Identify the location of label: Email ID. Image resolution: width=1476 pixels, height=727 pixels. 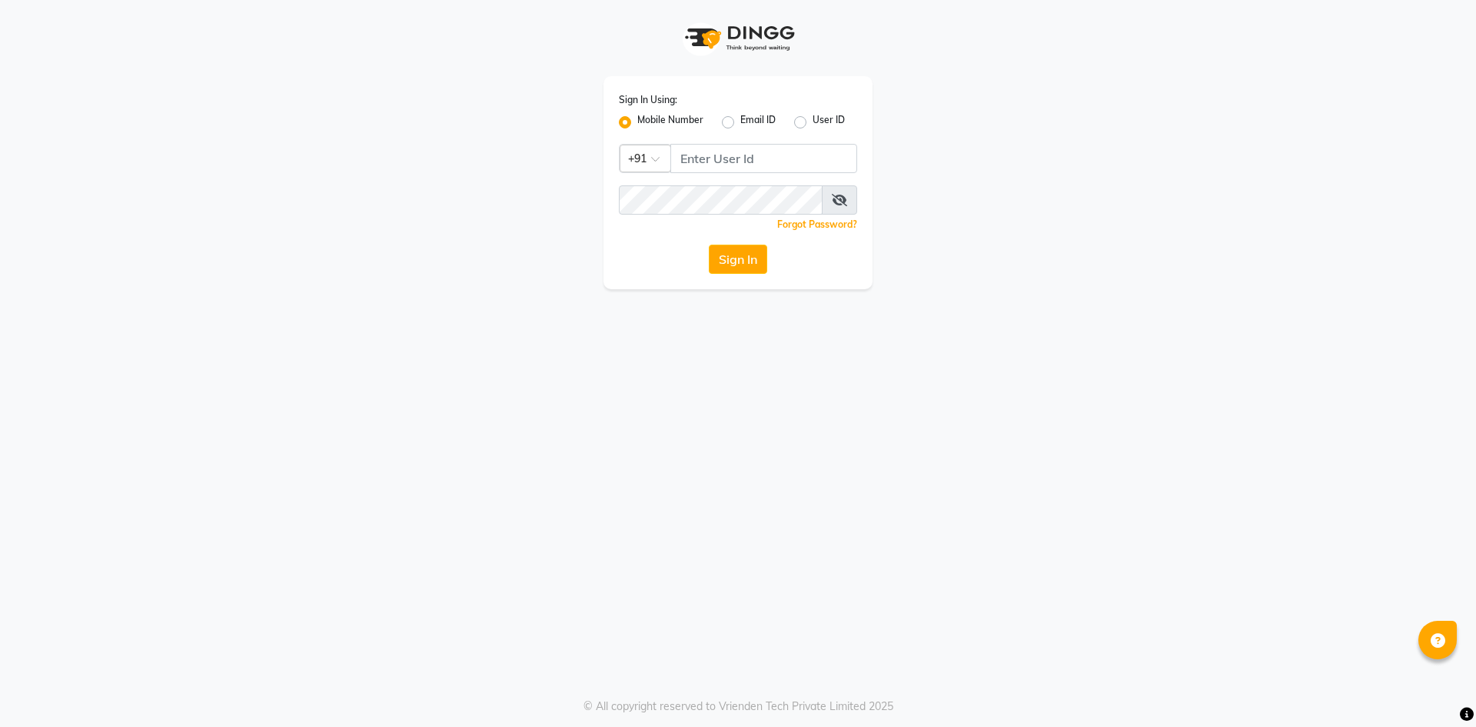
(758, 122).